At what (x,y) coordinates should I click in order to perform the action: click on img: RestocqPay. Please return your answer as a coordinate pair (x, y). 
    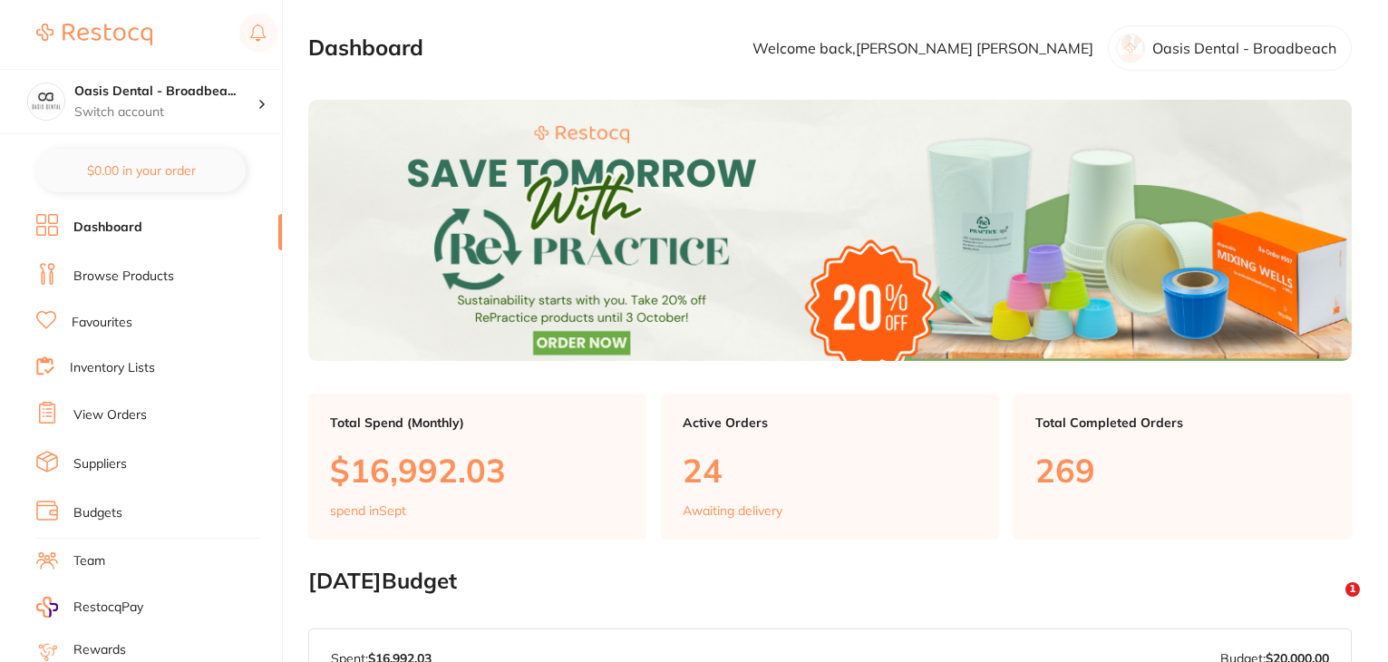
    Looking at the image, I should click on (47, 606).